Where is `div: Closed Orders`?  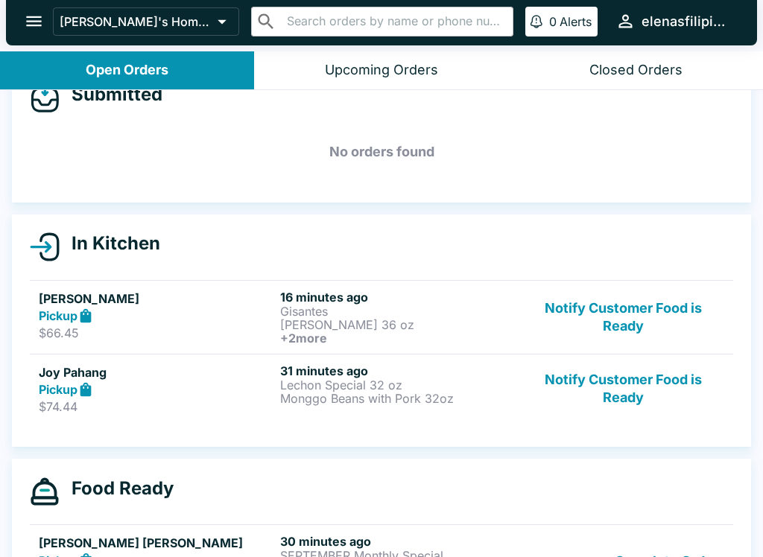 div: Closed Orders is located at coordinates (635, 70).